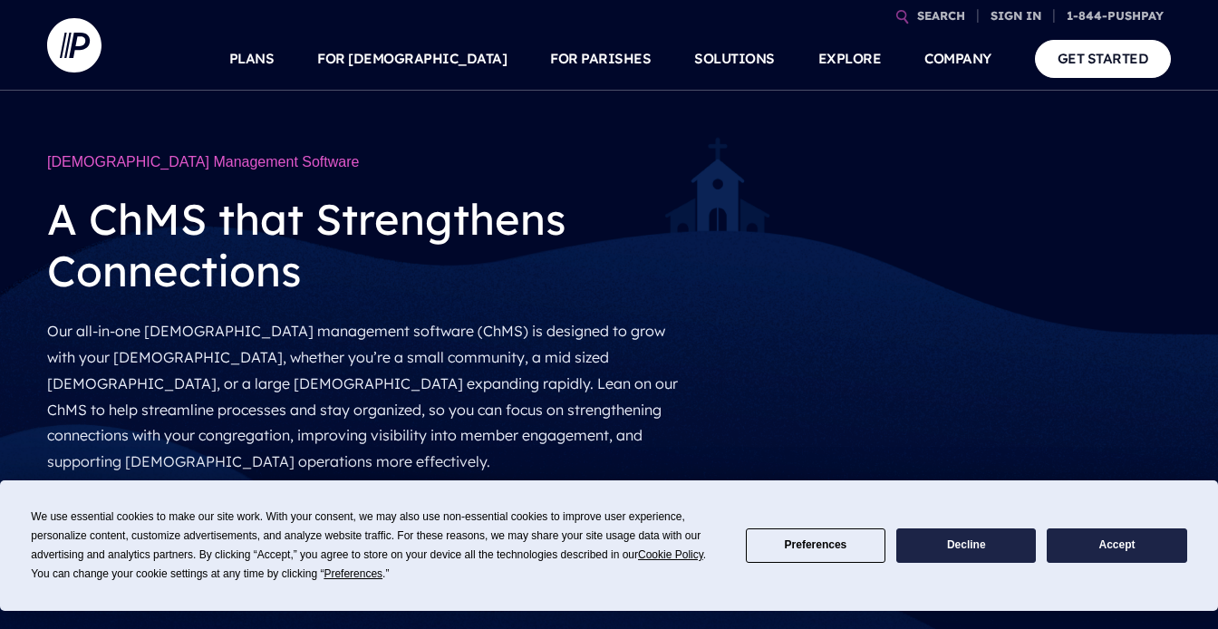  What do you see at coordinates (850, 59) in the screenshot?
I see `a: EXPLORE` at bounding box center [850, 59].